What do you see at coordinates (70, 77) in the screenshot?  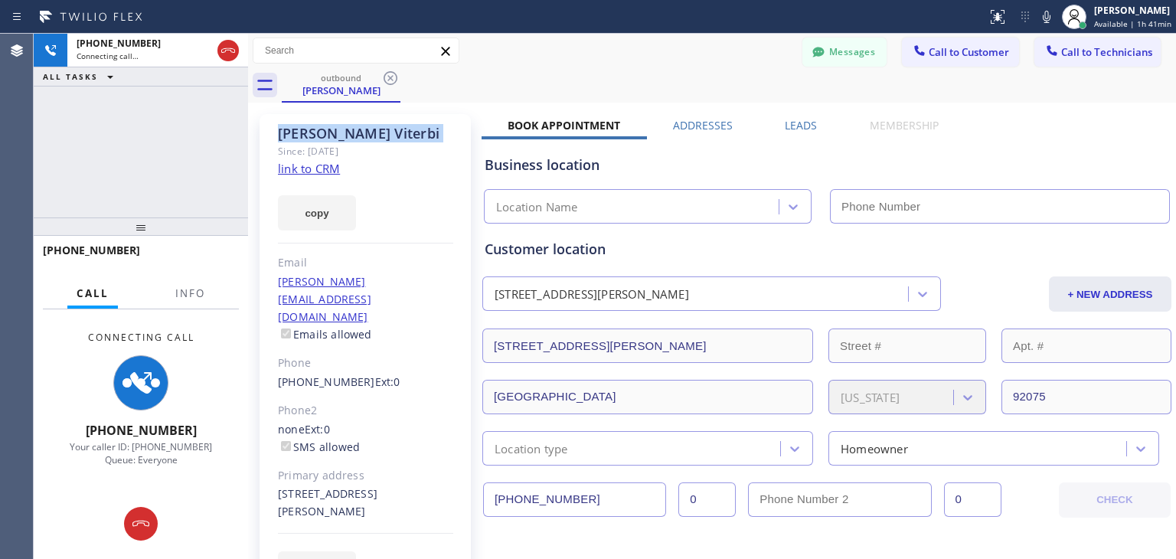 I see `span: ALL TASKS` at bounding box center [70, 77].